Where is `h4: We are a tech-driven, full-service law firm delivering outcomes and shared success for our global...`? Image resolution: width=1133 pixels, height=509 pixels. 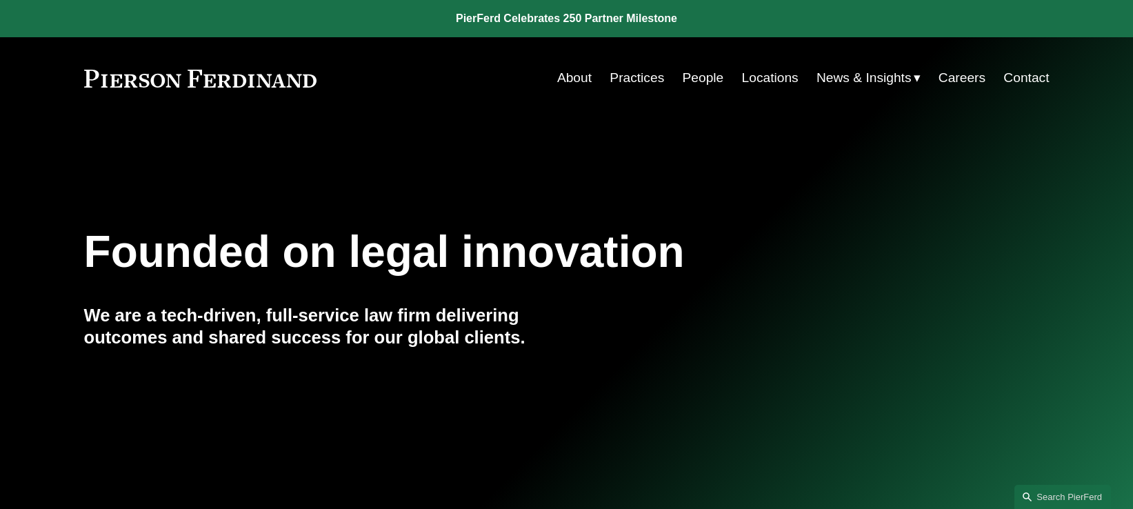
h4: We are a tech-driven, full-service law firm delivering outcomes and shared success for our global... is located at coordinates (325, 326).